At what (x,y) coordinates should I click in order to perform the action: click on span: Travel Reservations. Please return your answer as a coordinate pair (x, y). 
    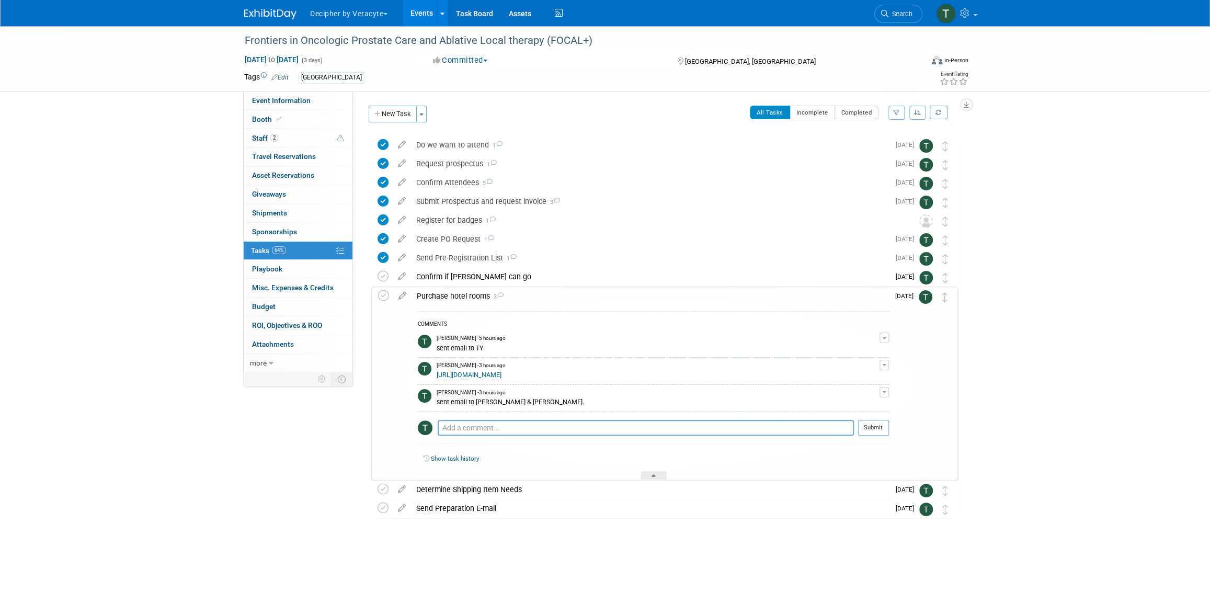
    Looking at the image, I should click on (284, 156).